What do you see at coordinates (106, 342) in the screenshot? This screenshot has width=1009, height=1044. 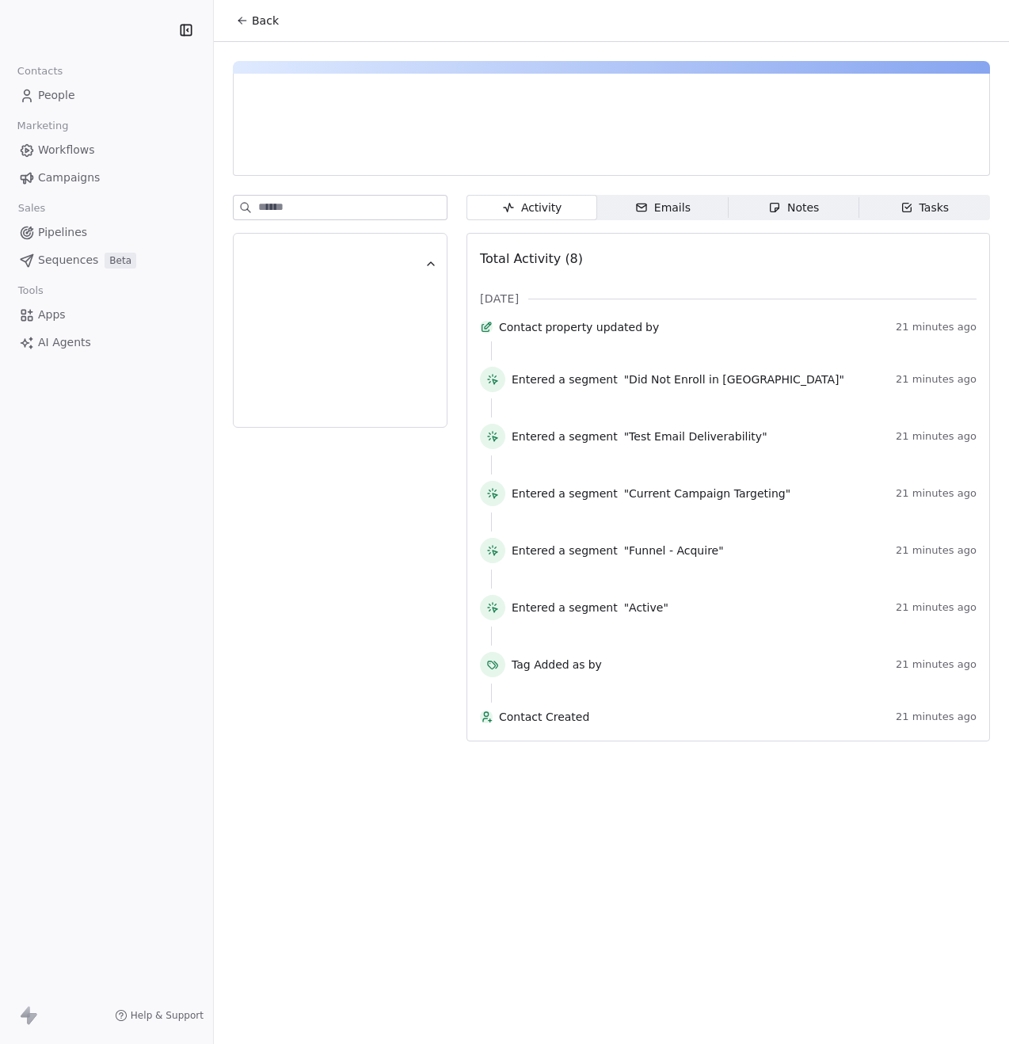 I see `a: AI Agents` at bounding box center [106, 342].